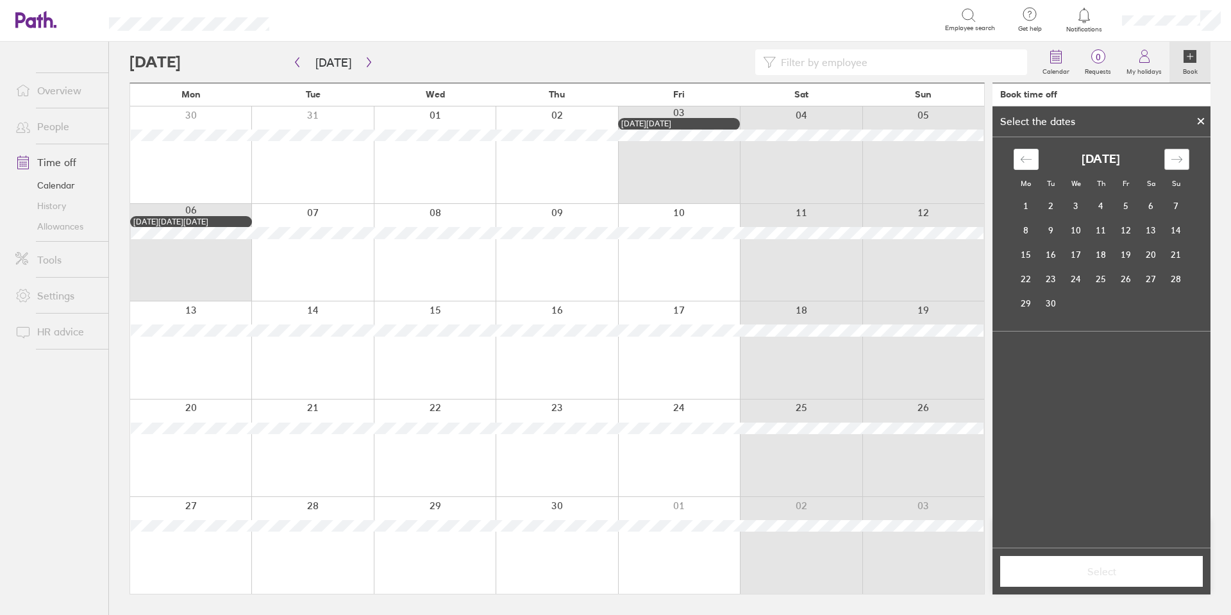 The height and width of the screenshot is (615, 1231). Describe the element at coordinates (801, 94) in the screenshot. I see `span: Sat` at that location.